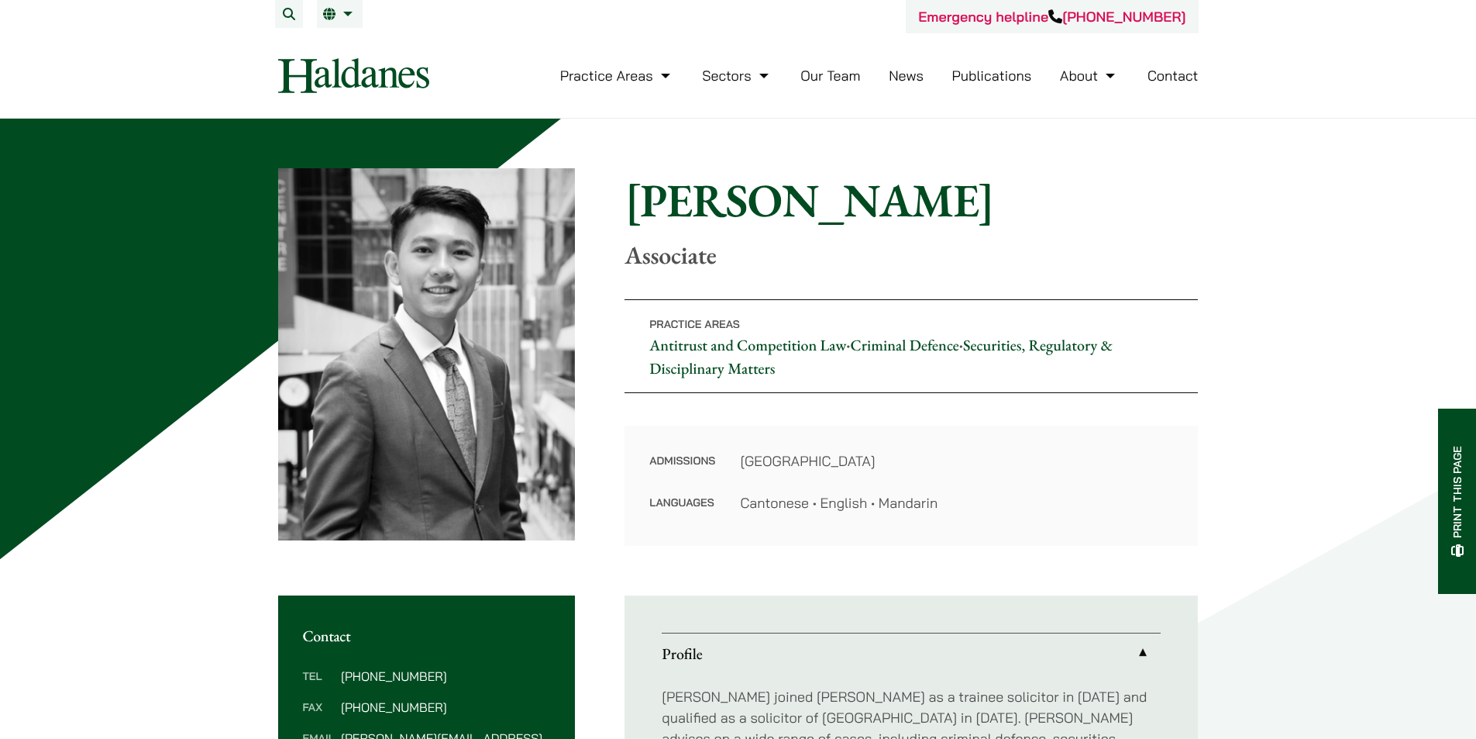 Image resolution: width=1476 pixels, height=739 pixels. What do you see at coordinates (1173, 75) in the screenshot?
I see `a: Contact` at bounding box center [1173, 75].